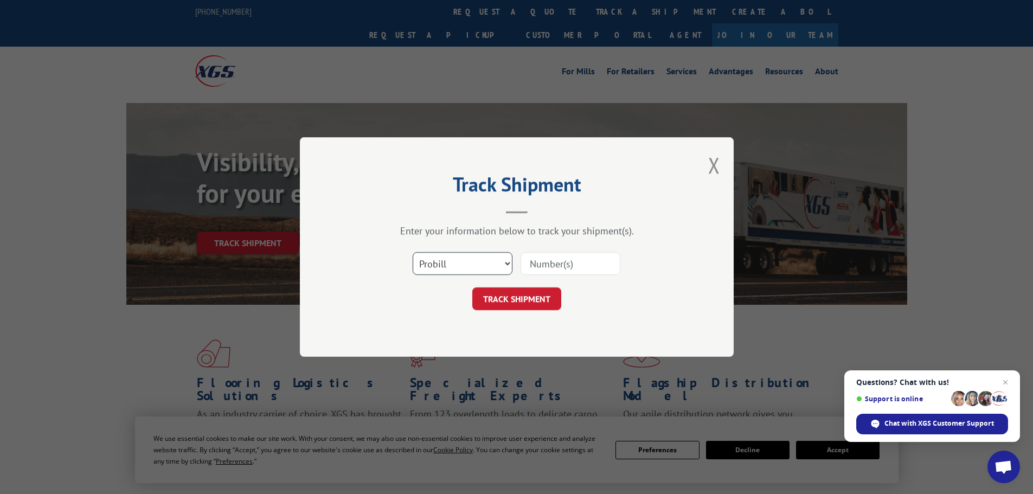 The height and width of the screenshot is (494, 1033). What do you see at coordinates (902, 399) in the screenshot?
I see `span: Support is online` at bounding box center [902, 399].